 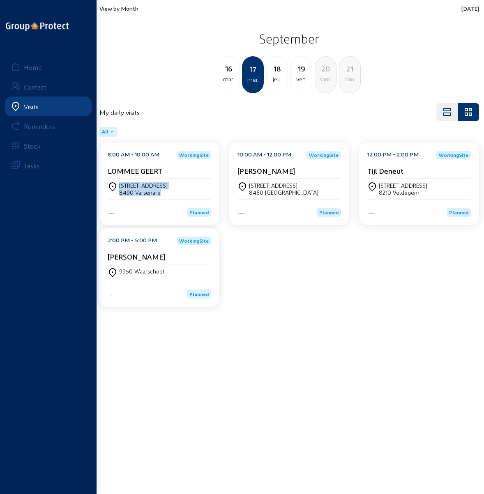 I want to click on div: Home, so click(x=33, y=67).